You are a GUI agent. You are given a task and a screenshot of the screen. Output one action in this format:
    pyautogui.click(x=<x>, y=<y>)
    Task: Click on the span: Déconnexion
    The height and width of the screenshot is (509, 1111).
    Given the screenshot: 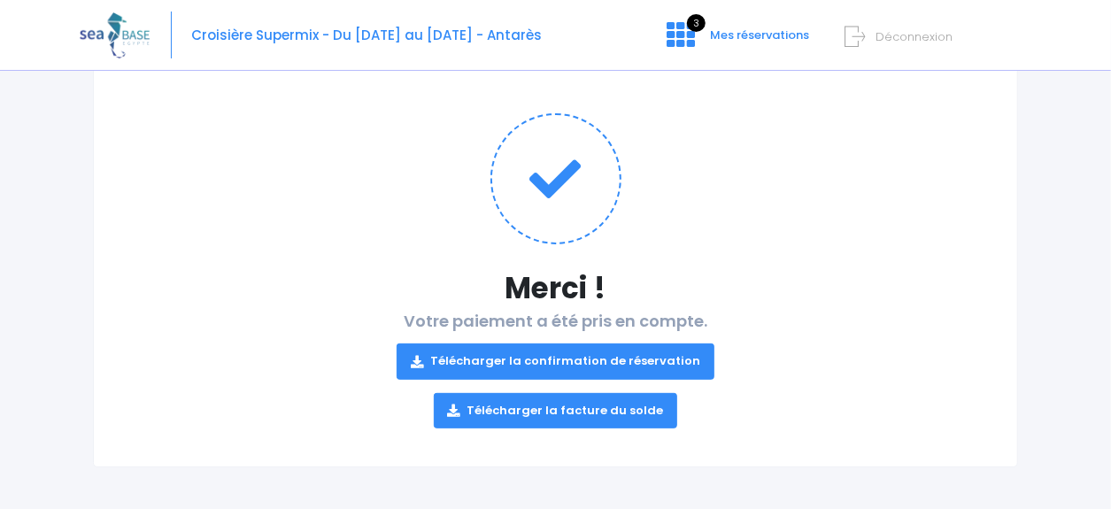 What is the action you would take?
    pyautogui.click(x=914, y=36)
    